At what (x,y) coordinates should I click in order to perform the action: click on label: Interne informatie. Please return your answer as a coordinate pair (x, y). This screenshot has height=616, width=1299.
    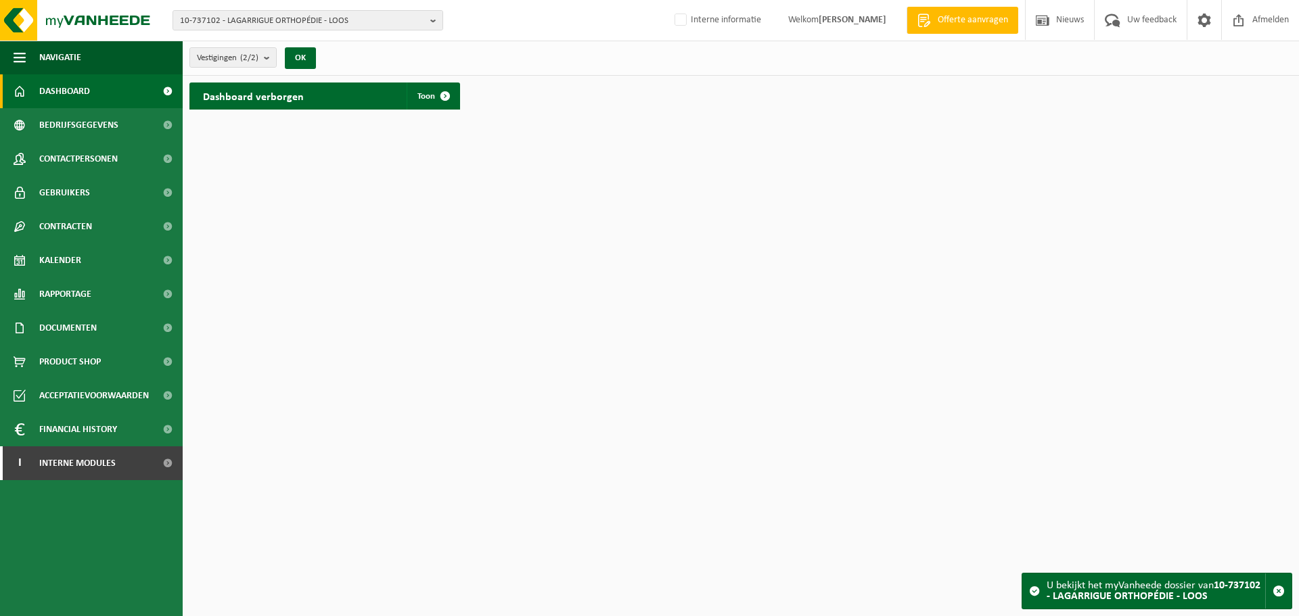
    Looking at the image, I should click on (716, 20).